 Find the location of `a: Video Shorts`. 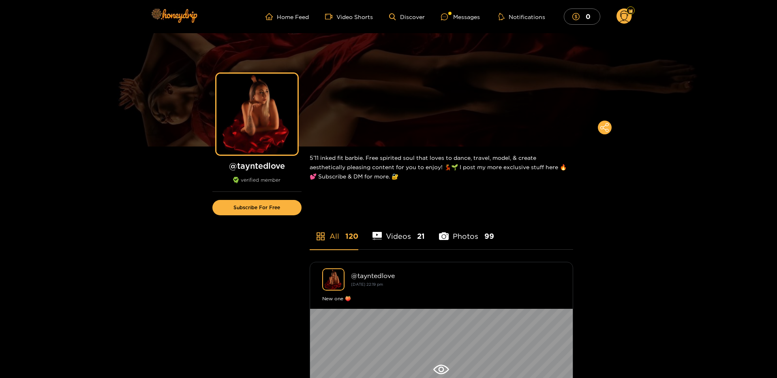

a: Video Shorts is located at coordinates (349, 17).